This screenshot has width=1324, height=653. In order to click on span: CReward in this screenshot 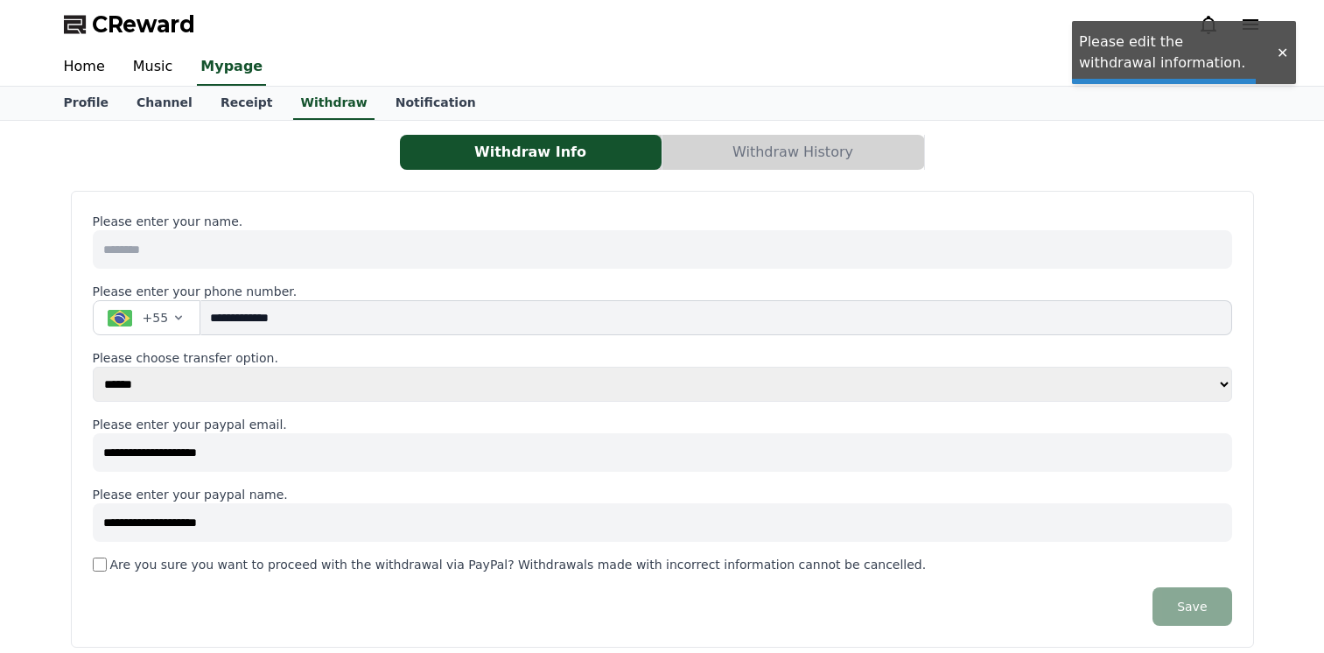, I will do `click(143, 24)`.